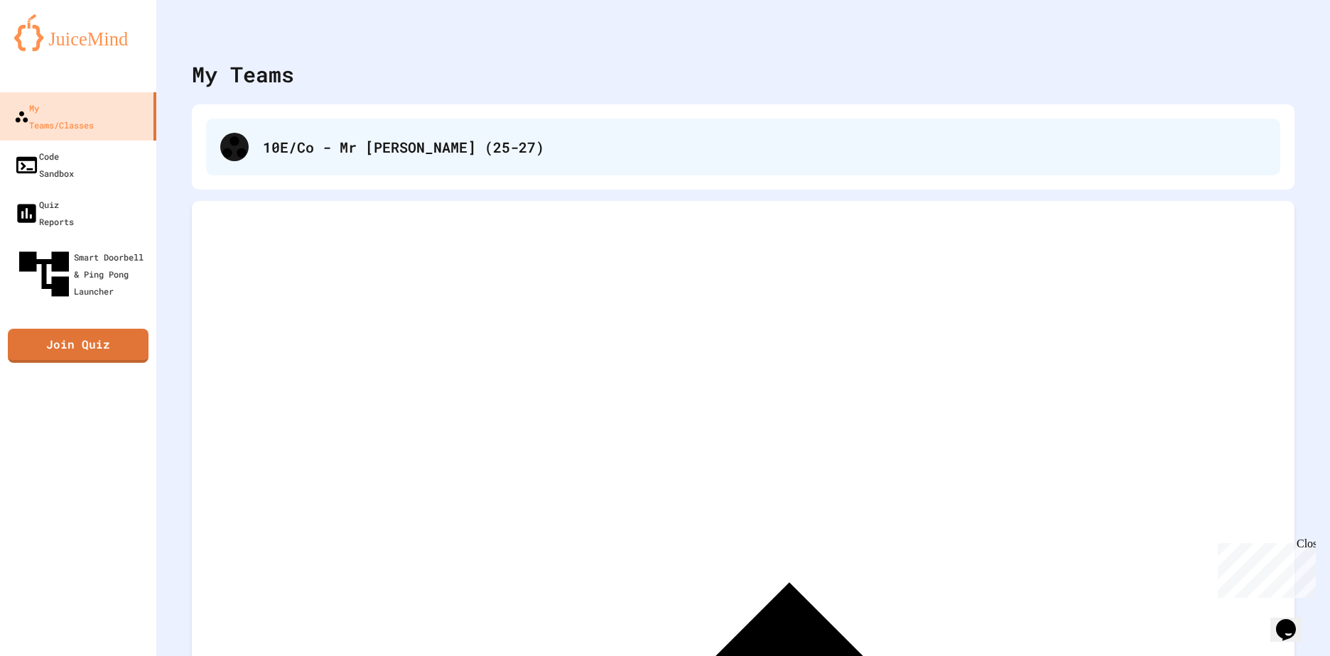  Describe the element at coordinates (82, 274) in the screenshot. I see `div: Smart Doorbell & Ping Pong Launcher` at that location.